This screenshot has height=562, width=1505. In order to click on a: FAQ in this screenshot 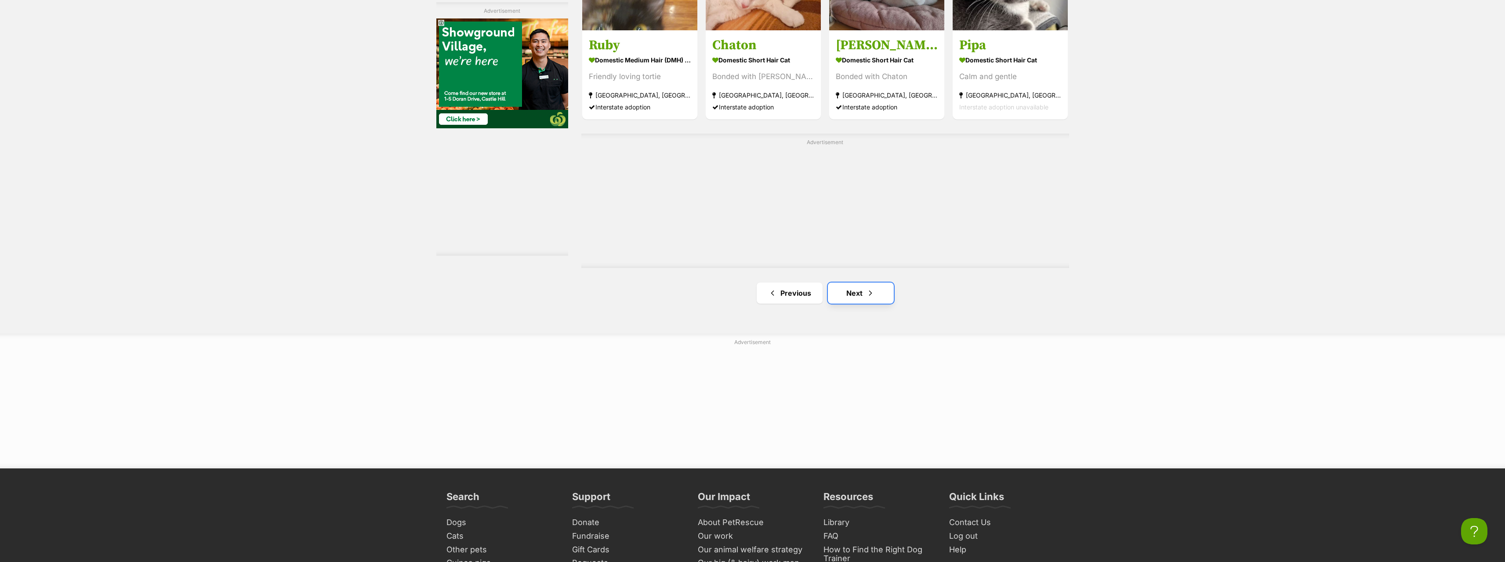, I will do `click(878, 536)`.